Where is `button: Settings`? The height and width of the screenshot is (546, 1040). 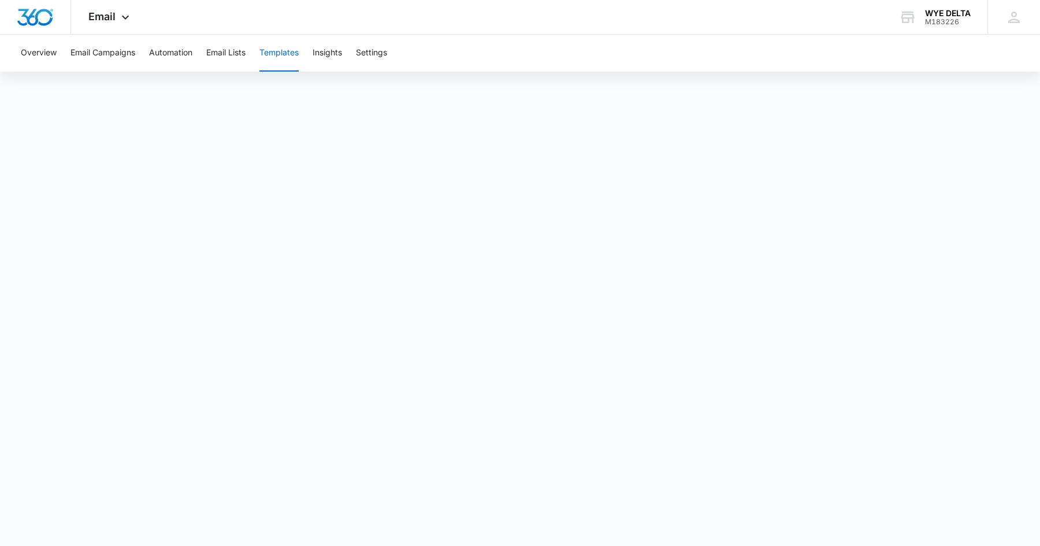 button: Settings is located at coordinates (371, 53).